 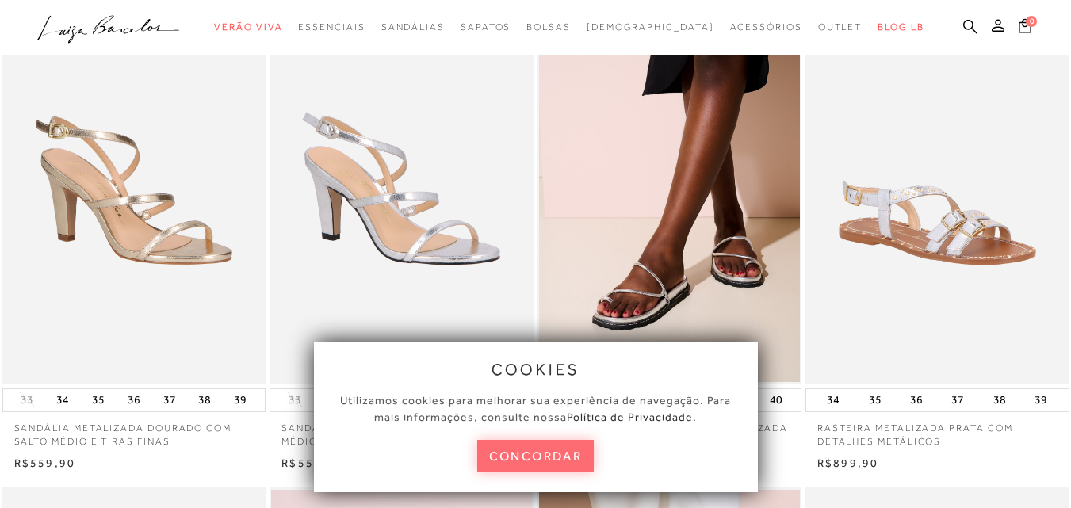 What do you see at coordinates (632, 417) in the screenshot?
I see `u: Política de Privacidade.` at bounding box center [632, 417].